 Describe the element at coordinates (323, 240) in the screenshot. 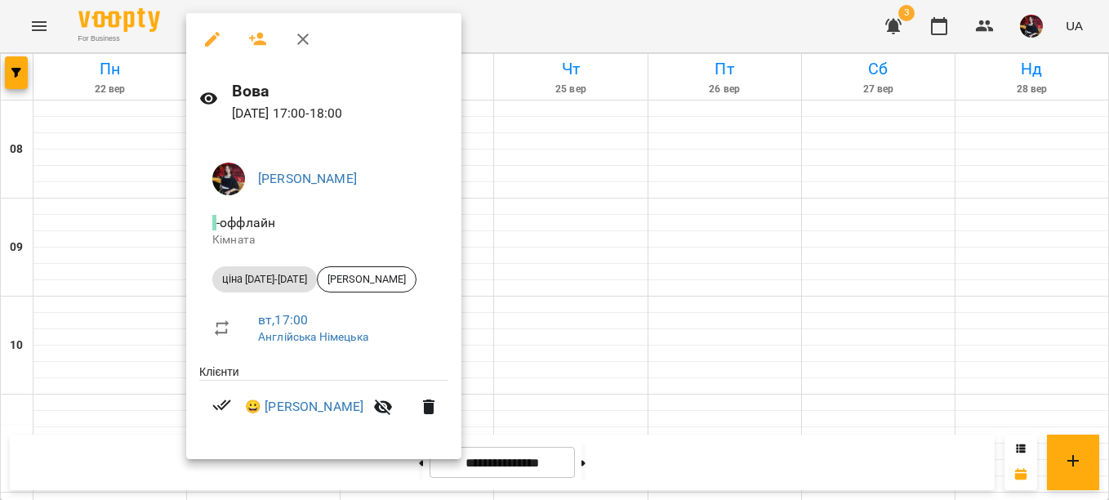

I see `p: Кімната` at that location.